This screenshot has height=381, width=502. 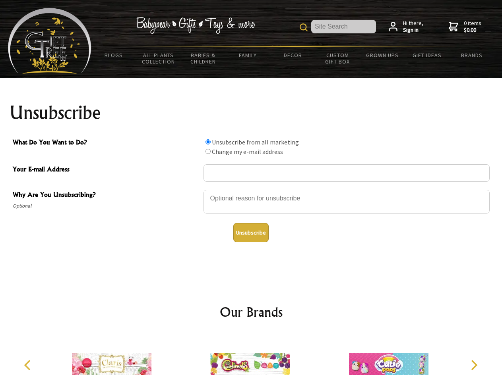 What do you see at coordinates (472, 27) in the screenshot?
I see `span: 0 items` at bounding box center [472, 27].